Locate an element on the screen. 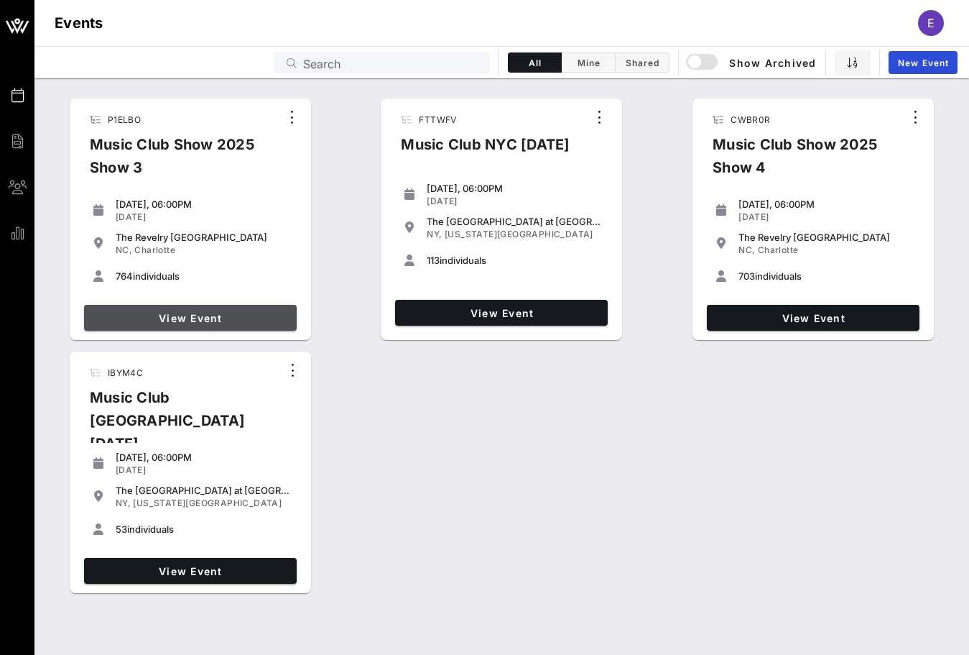 The image size is (969, 655). span: New Event is located at coordinates (923, 63).